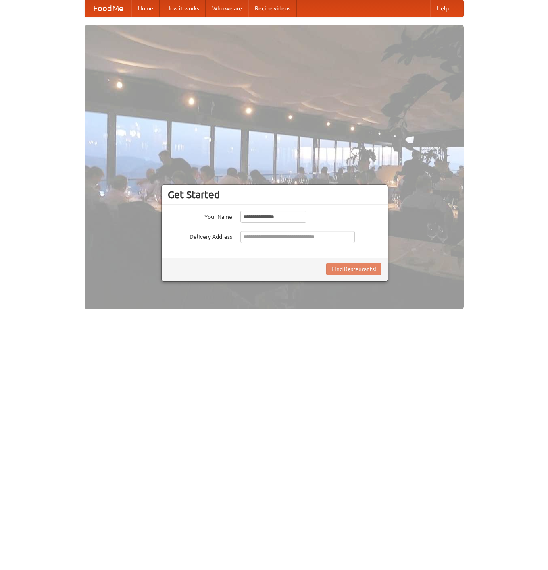 The image size is (548, 570). I want to click on a: Help, so click(443, 8).